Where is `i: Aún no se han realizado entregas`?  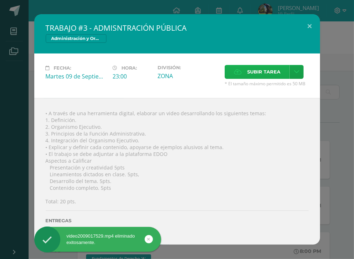 i: Aún no se han realizado entregas is located at coordinates (177, 229).